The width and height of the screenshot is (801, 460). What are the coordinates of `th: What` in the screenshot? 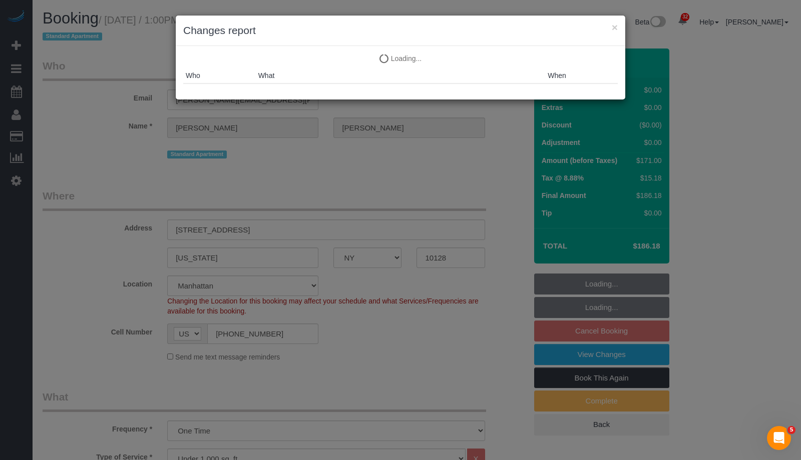 It's located at (400, 76).